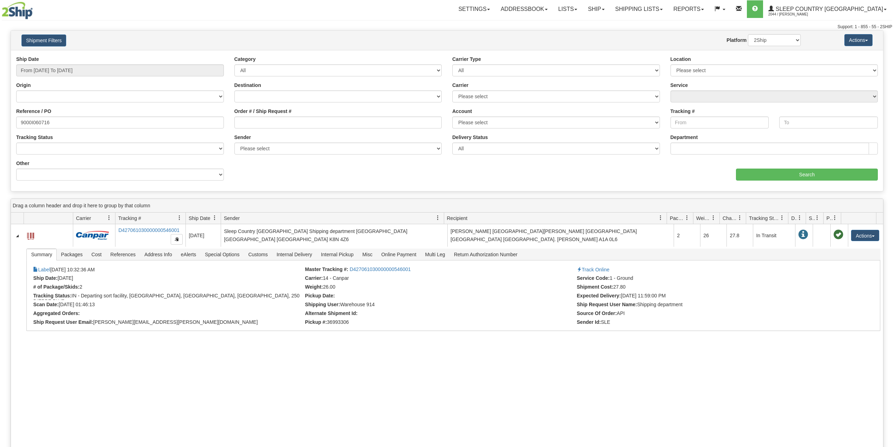 The image size is (894, 447). I want to click on label: Origin, so click(23, 85).